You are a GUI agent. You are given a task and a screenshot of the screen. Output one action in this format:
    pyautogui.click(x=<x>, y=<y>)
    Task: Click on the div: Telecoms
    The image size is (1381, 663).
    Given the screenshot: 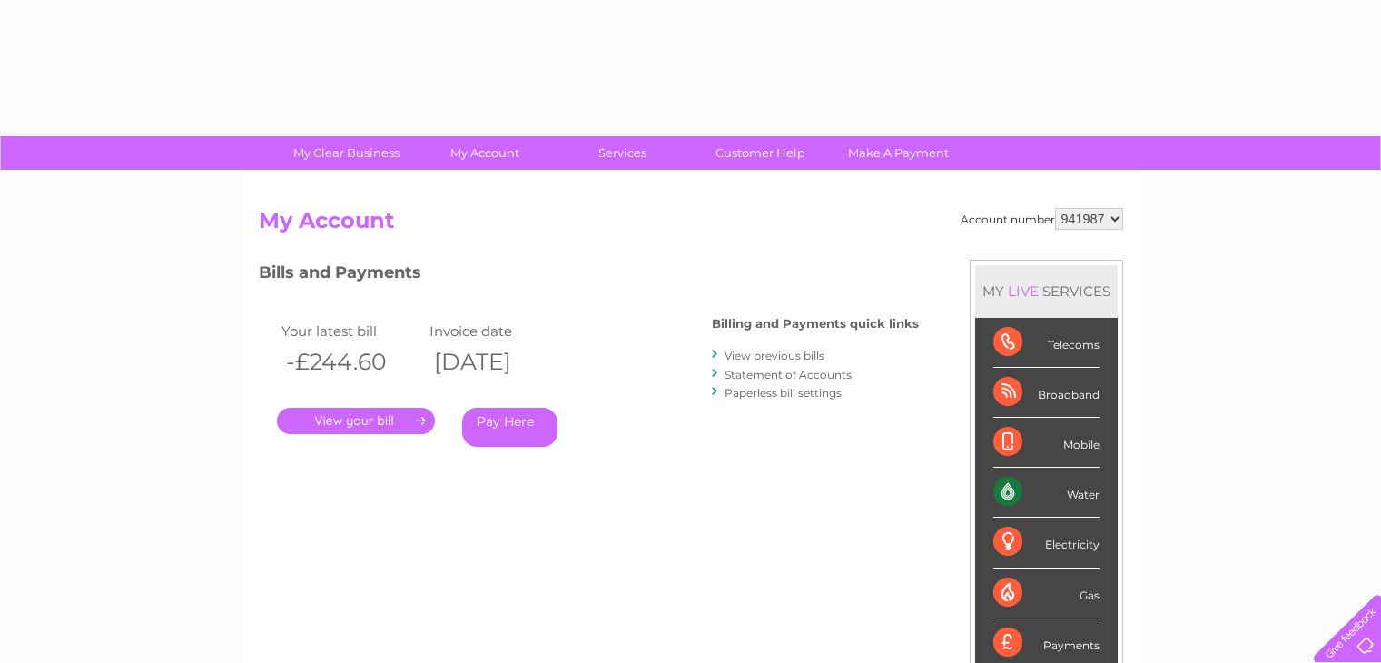 What is the action you would take?
    pyautogui.click(x=1046, y=342)
    